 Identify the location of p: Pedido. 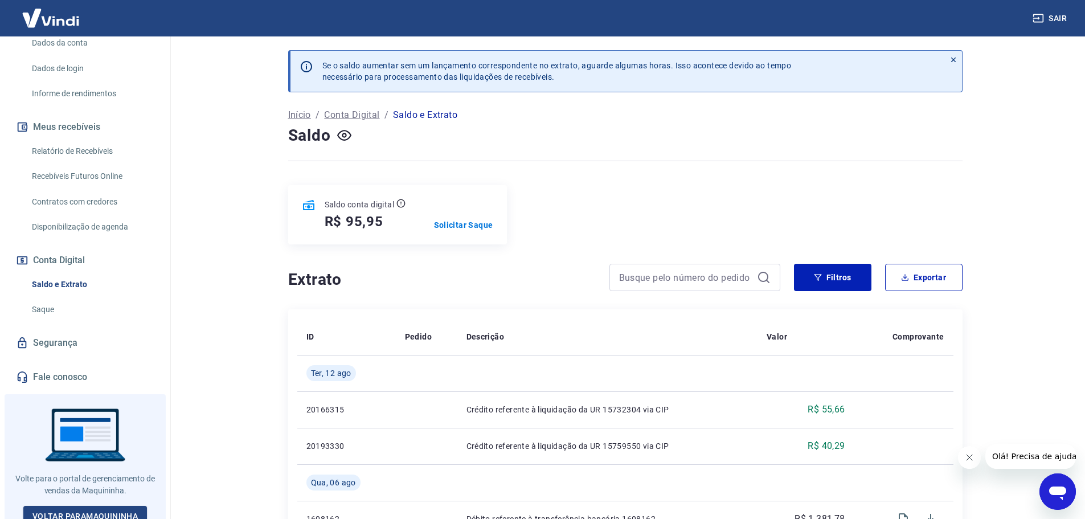
(418, 337).